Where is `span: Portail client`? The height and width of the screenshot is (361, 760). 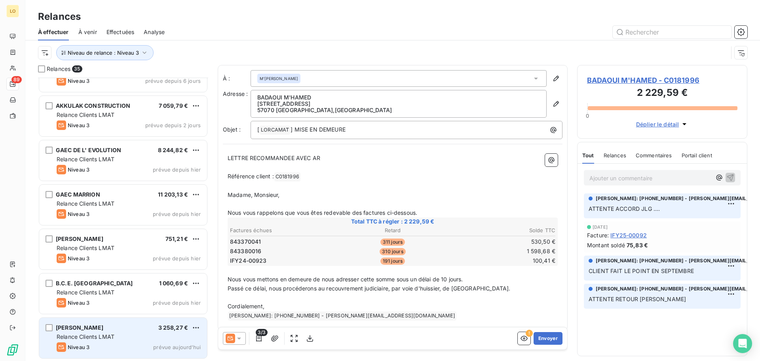
span: Portail client is located at coordinates (697, 155).